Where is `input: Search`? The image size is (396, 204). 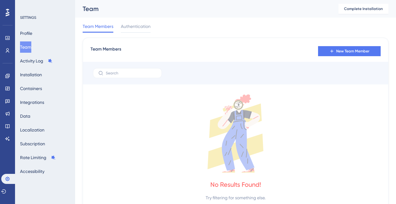 input: Search is located at coordinates (131, 73).